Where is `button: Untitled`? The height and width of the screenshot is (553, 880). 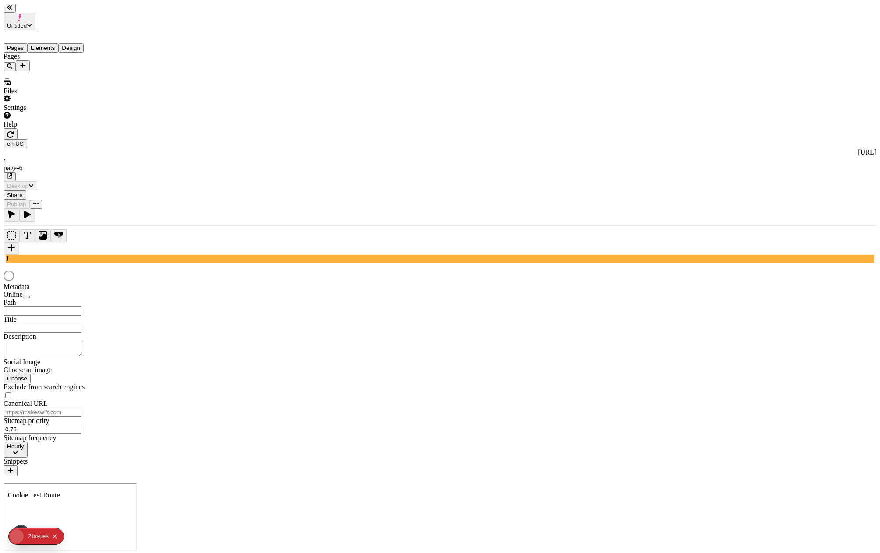
button: Untitled is located at coordinates (19, 21).